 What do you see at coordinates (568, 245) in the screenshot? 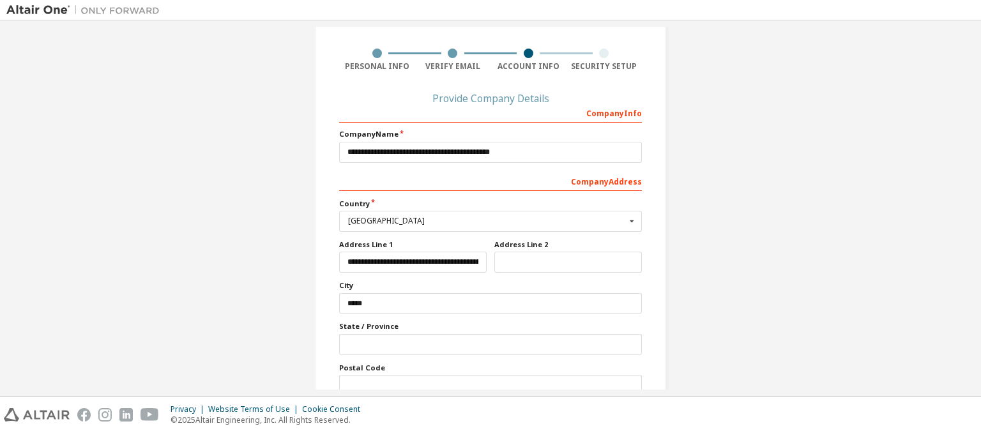
I see `label: Address Line 2` at bounding box center [568, 245].